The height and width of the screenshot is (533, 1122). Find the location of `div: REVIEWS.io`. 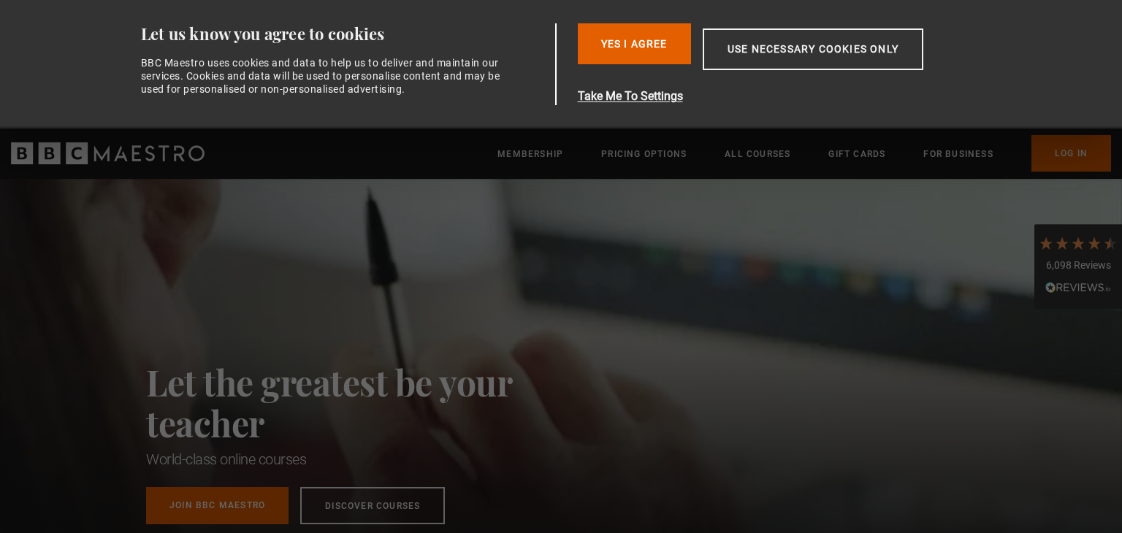

div: REVIEWS.io is located at coordinates (1079, 287).